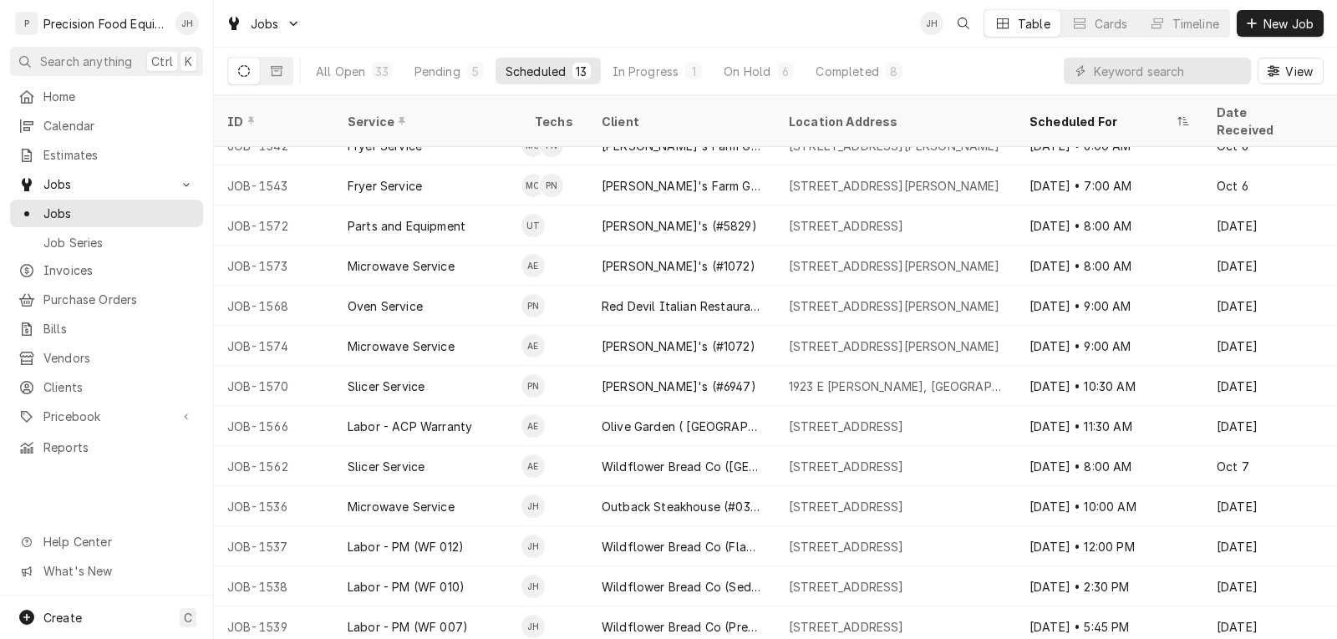 The width and height of the screenshot is (1337, 639). What do you see at coordinates (106, 358) in the screenshot?
I see `a: Vendors` at bounding box center [106, 358].